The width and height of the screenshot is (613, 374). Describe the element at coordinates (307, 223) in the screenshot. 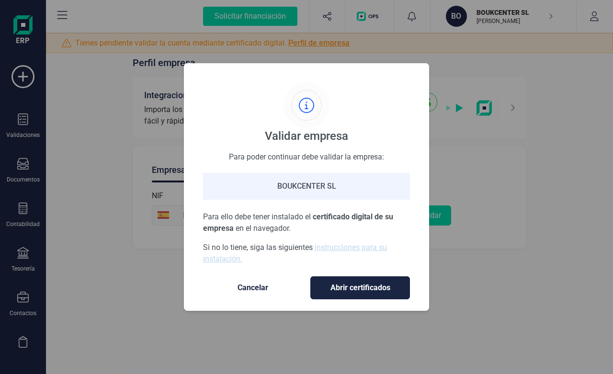

I see `p: Para ello debe tener instalado el en el navegador.` at that location.